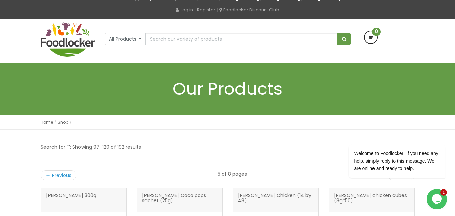 Image resolution: width=455 pixels, height=216 pixels. What do you see at coordinates (68, 39) in the screenshot?
I see `img: FoodLocker` at bounding box center [68, 39].